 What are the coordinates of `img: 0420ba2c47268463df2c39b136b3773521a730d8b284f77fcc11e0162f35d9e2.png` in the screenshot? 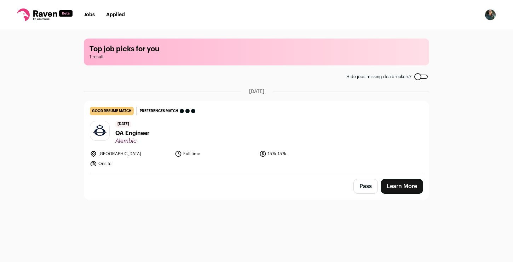 It's located at (100, 131).